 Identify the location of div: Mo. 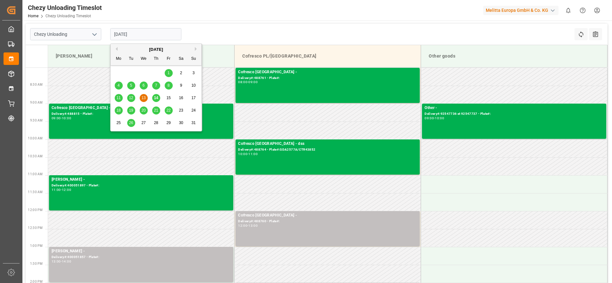
(119, 59).